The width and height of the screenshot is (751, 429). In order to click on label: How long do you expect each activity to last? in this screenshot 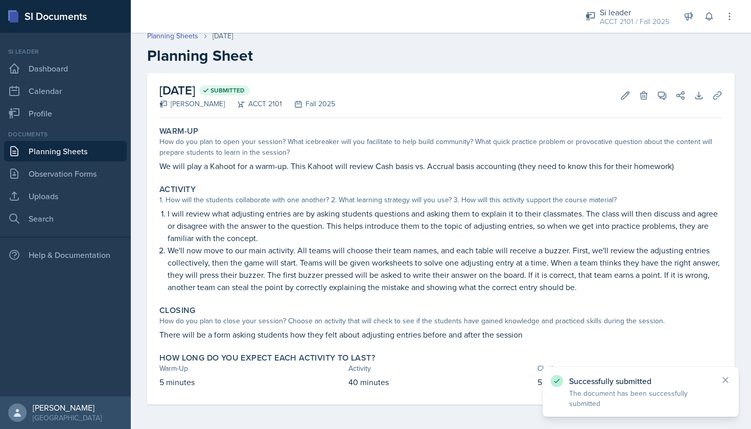, I will do `click(267, 358)`.